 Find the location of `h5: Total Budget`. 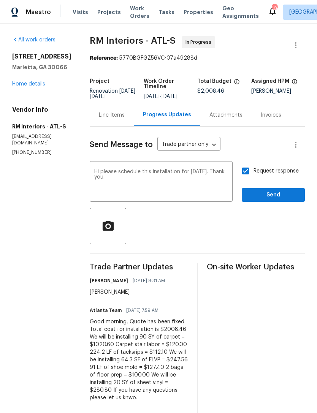

h5: Total Budget is located at coordinates (214, 81).